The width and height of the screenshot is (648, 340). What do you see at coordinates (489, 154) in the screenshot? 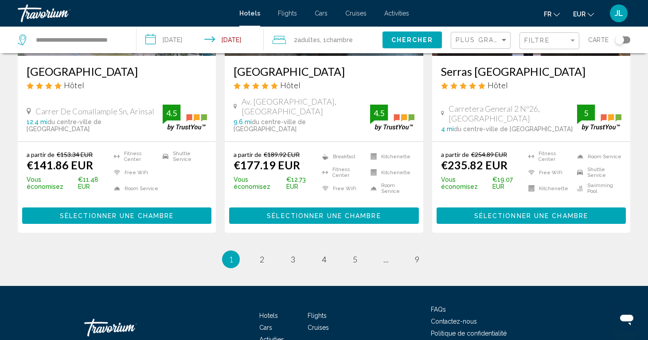
I see `del: €254.89 EUR` at bounding box center [489, 154].